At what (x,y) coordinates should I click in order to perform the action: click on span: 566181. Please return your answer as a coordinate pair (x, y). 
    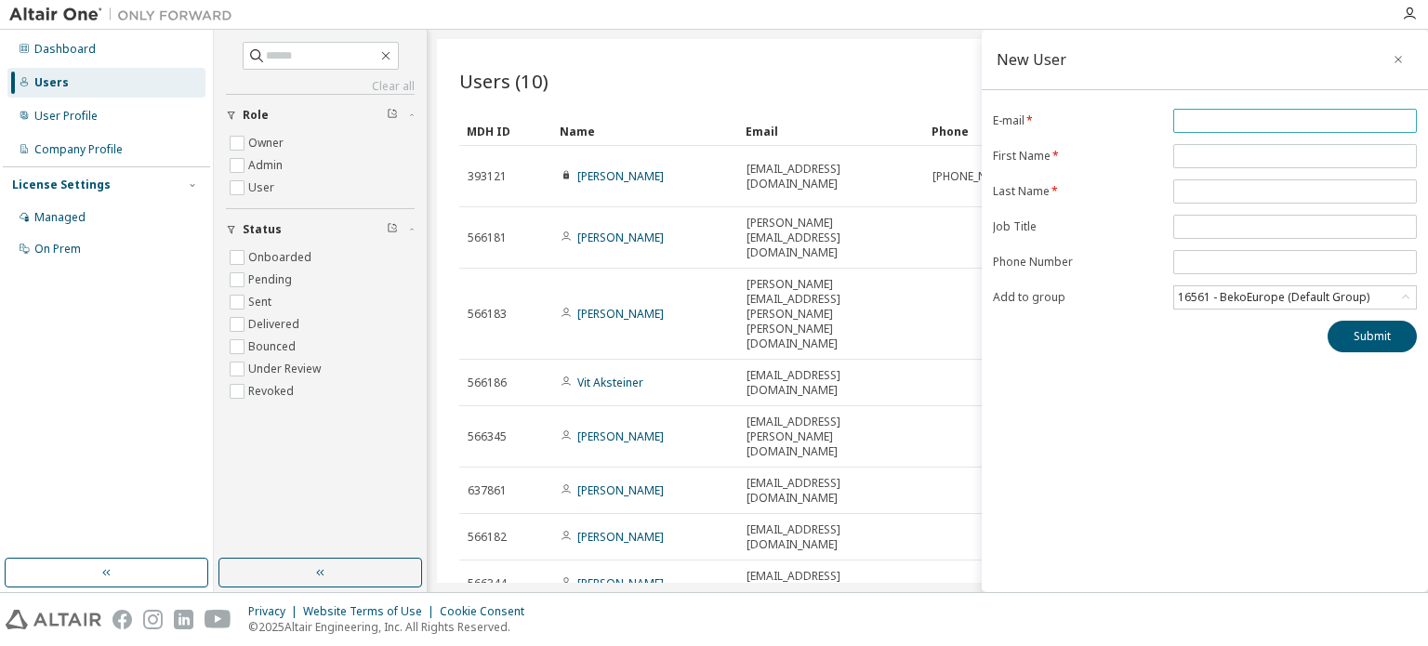
    Looking at the image, I should click on (487, 238).